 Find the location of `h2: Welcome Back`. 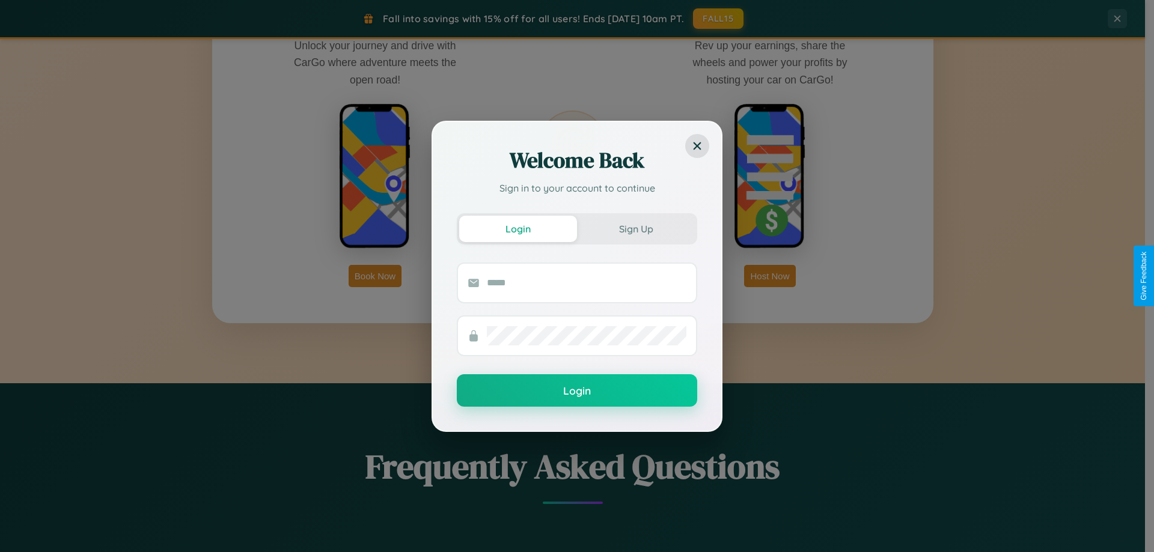

h2: Welcome Back is located at coordinates (577, 160).